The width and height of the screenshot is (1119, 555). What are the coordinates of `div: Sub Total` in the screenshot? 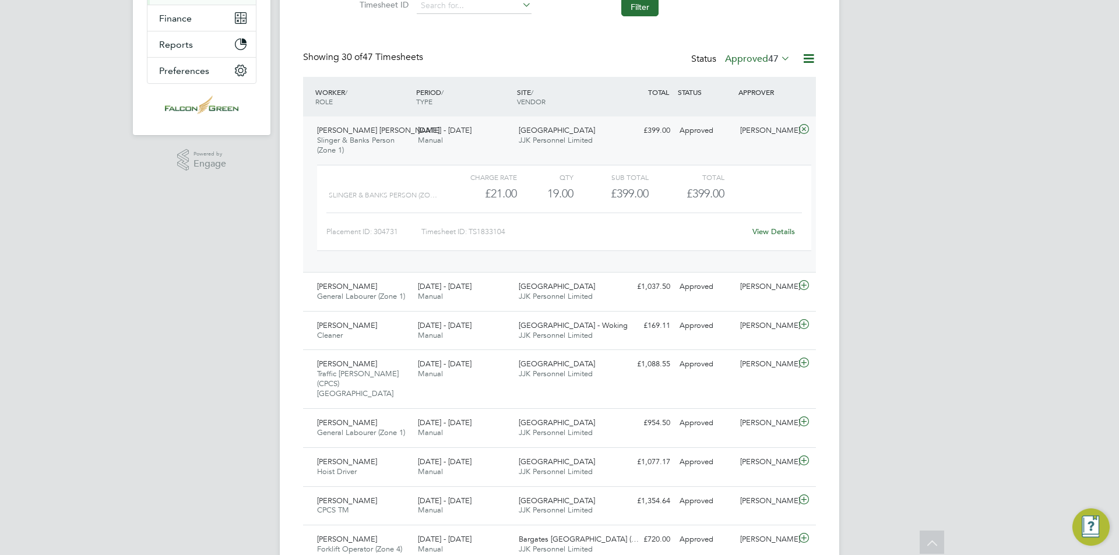 It's located at (611, 177).